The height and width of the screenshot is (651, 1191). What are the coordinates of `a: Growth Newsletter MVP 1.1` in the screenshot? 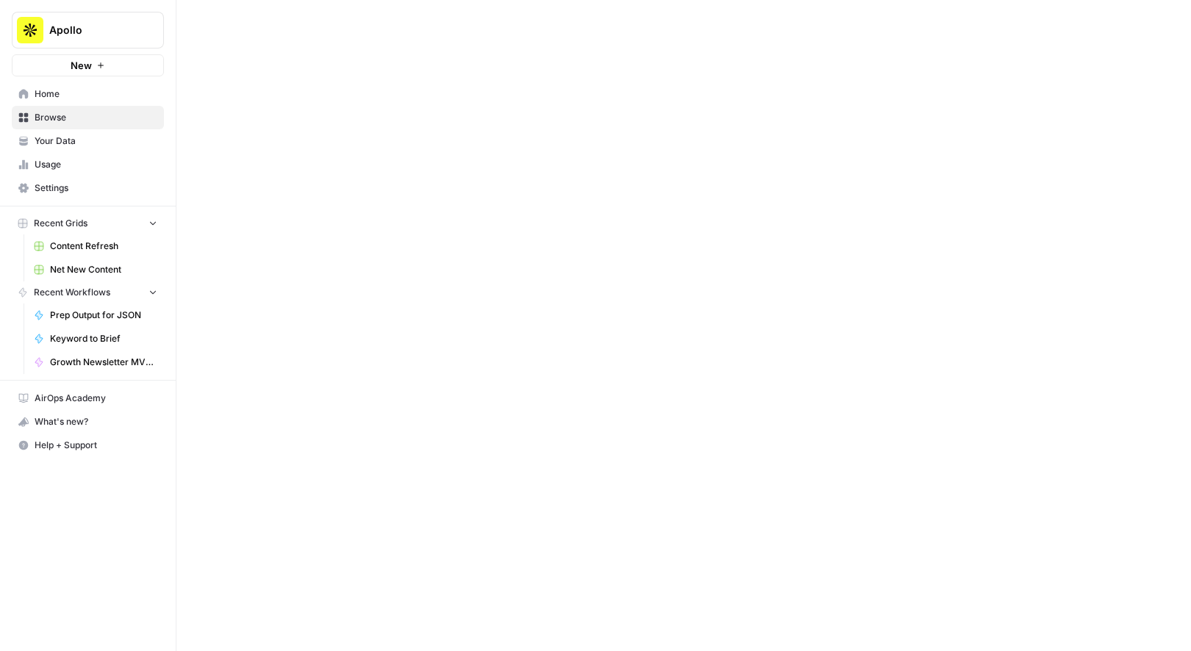 It's located at (96, 362).